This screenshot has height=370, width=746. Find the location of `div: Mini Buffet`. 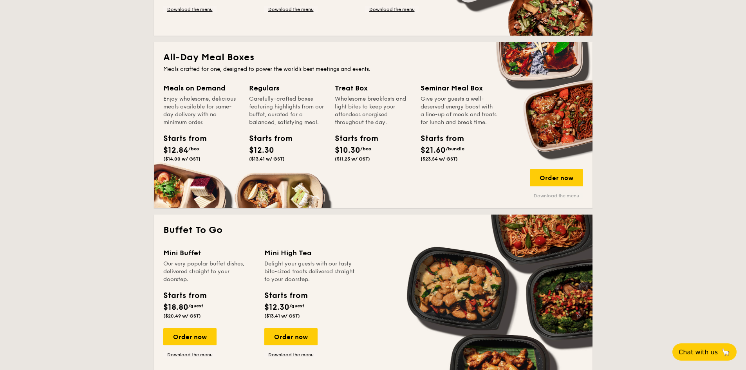

div: Mini Buffet is located at coordinates (209, 253).